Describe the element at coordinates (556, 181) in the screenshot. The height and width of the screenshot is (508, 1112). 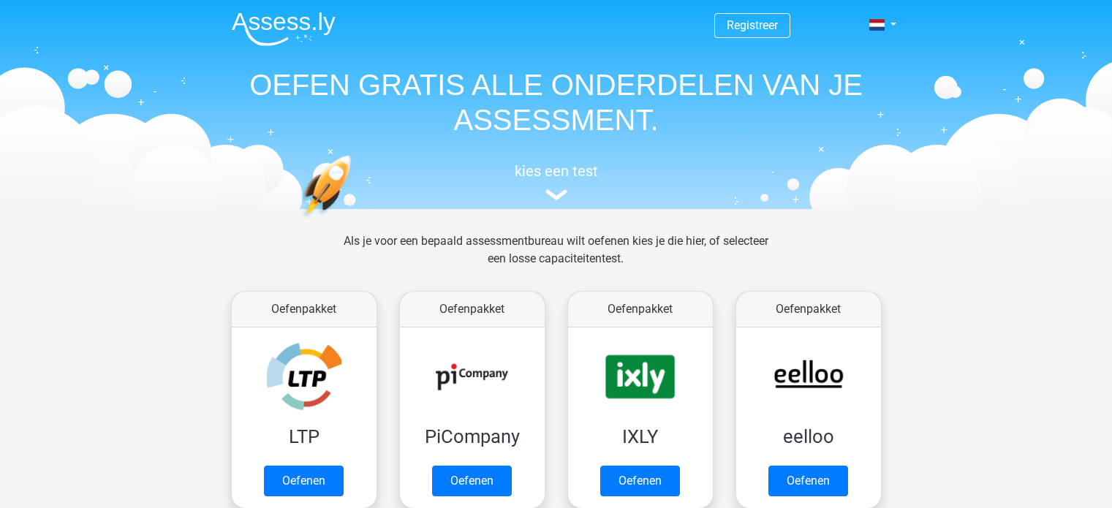
I see `a: kies een test` at that location.